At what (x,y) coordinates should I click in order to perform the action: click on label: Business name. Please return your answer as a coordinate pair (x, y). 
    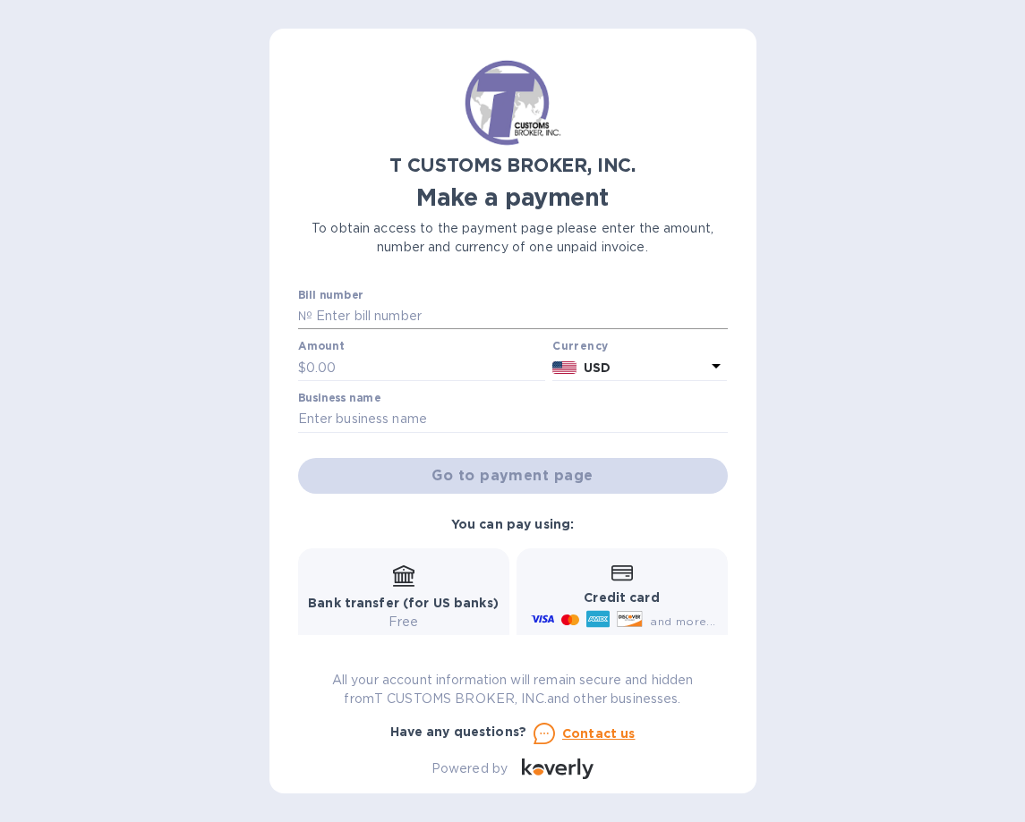
    Looking at the image, I should click on (339, 398).